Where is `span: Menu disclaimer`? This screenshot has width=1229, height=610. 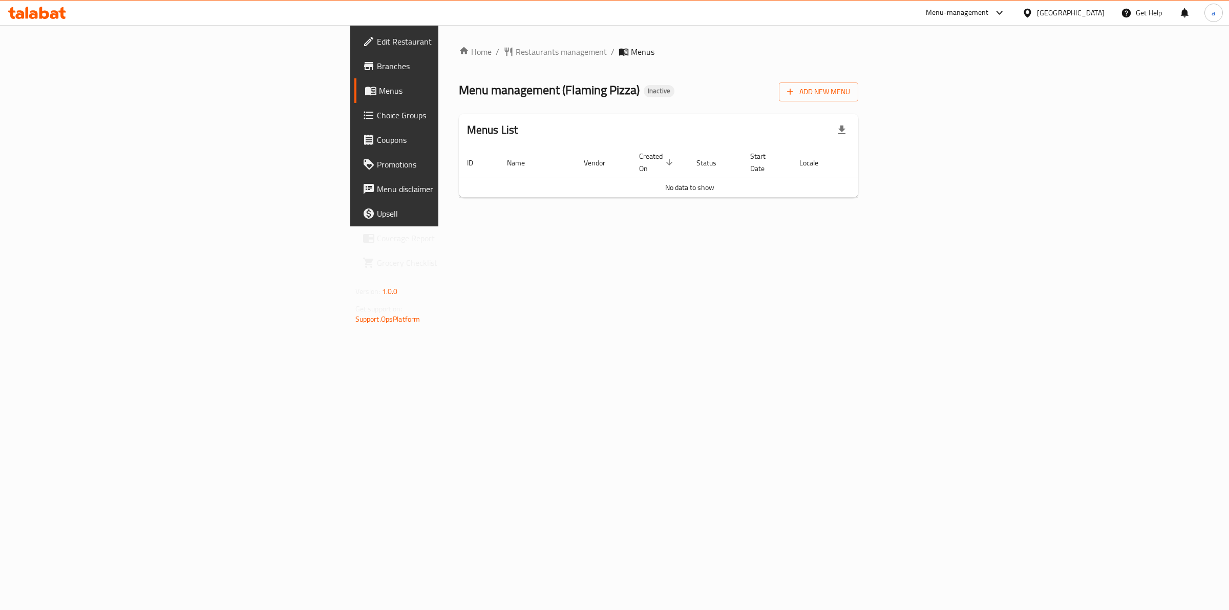 span: Menu disclaimer is located at coordinates (462, 189).